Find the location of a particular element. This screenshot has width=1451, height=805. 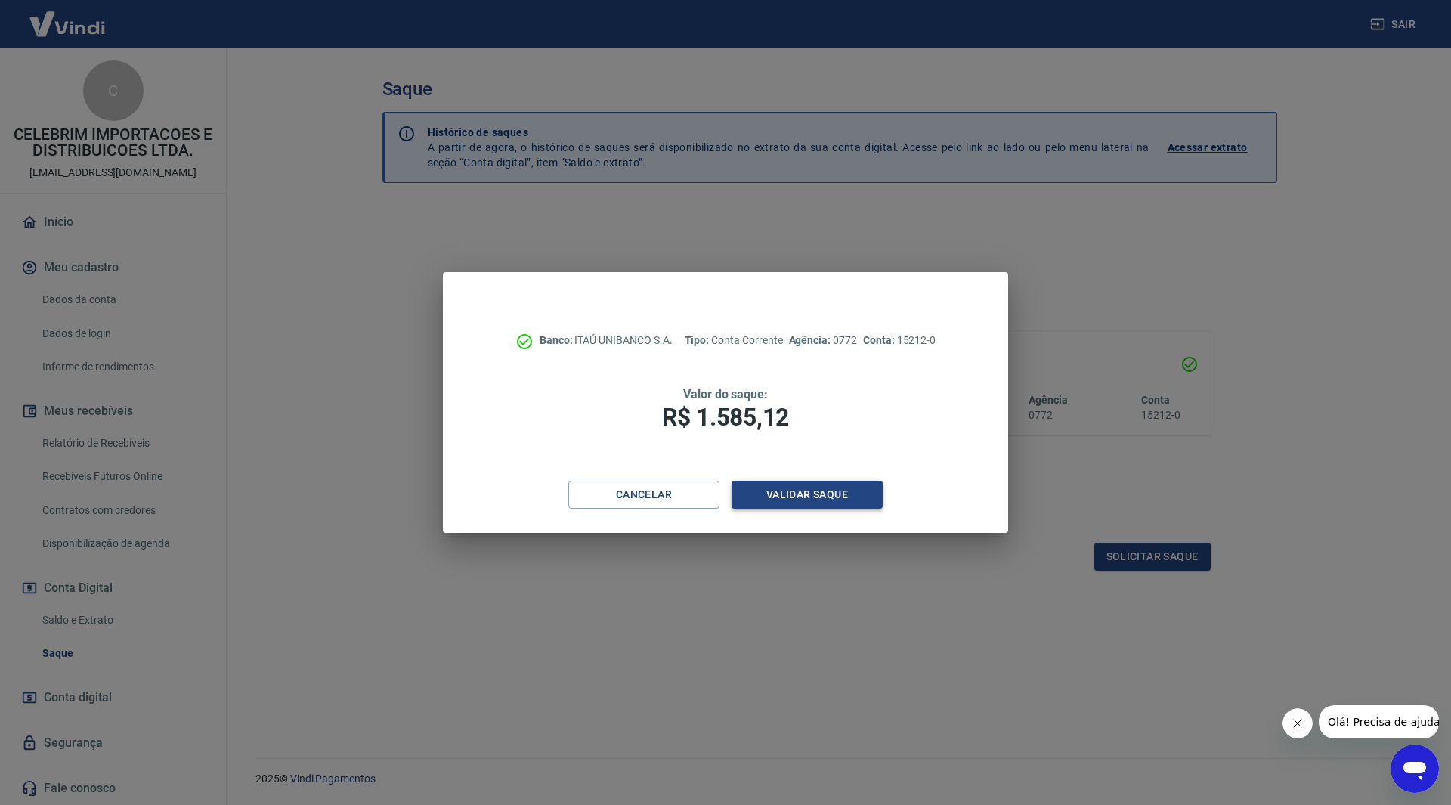

span: Conta: is located at coordinates (880, 340).